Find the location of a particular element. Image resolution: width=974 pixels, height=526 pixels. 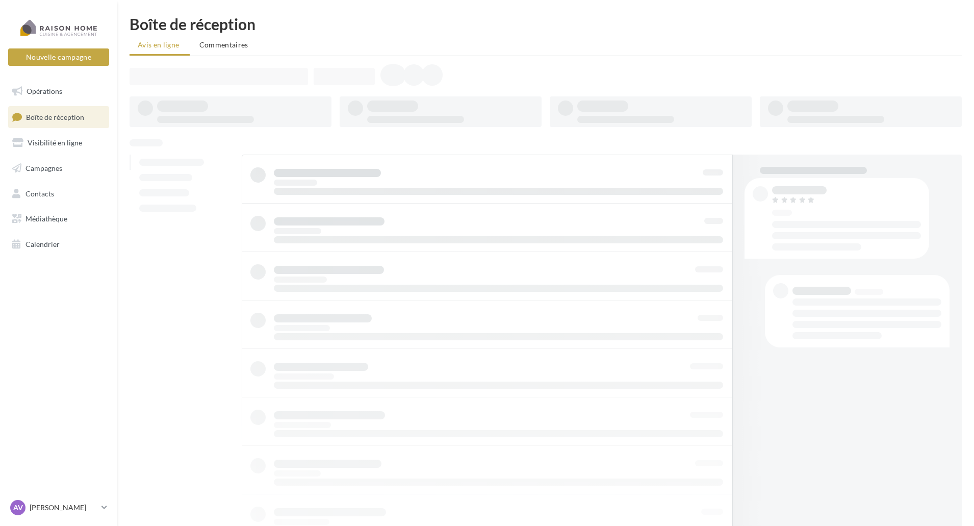

span: Calendrier is located at coordinates (42, 244).